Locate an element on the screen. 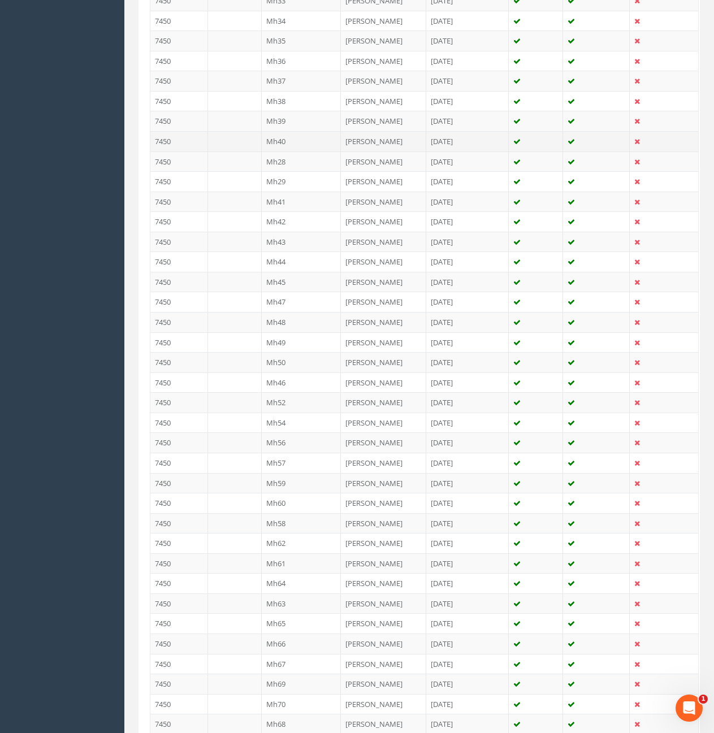 The height and width of the screenshot is (733, 714). td: Mh60 is located at coordinates (301, 503).